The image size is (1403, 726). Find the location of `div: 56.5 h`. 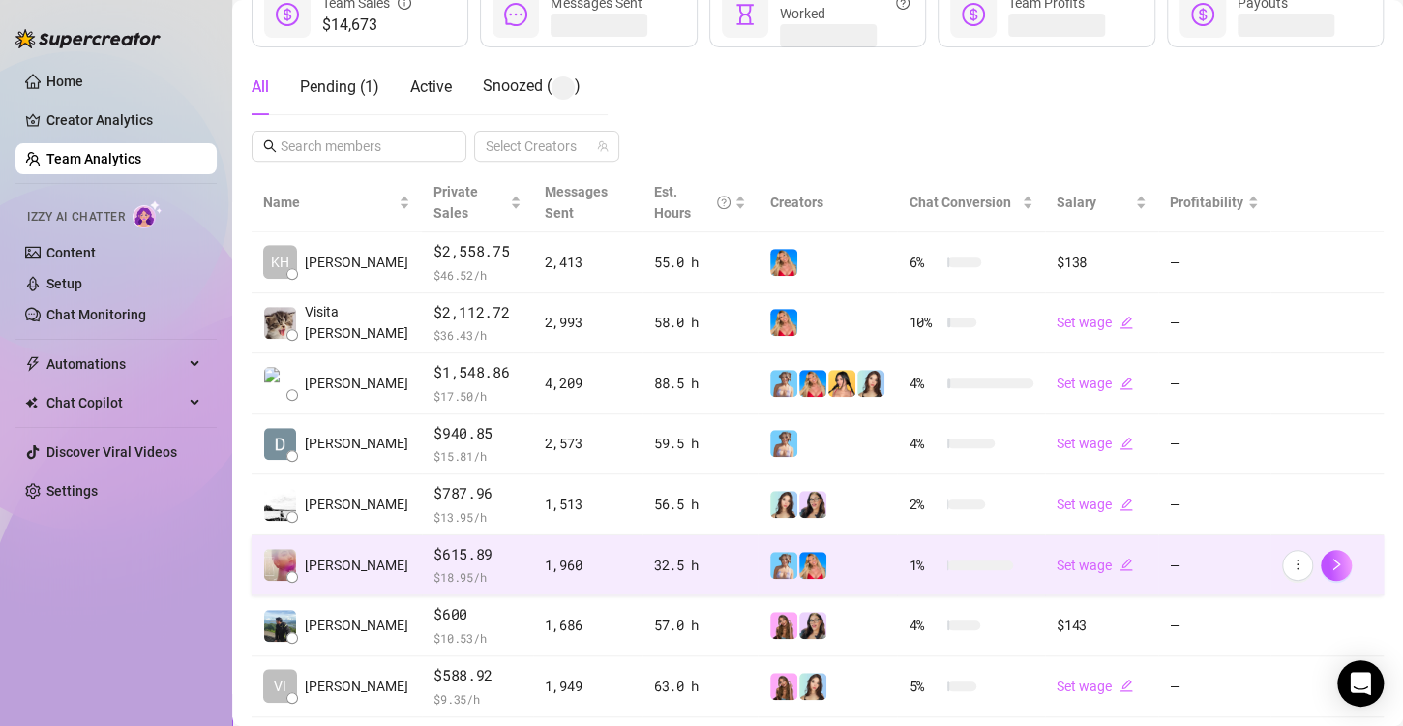

div: 56.5 h is located at coordinates (701, 504).